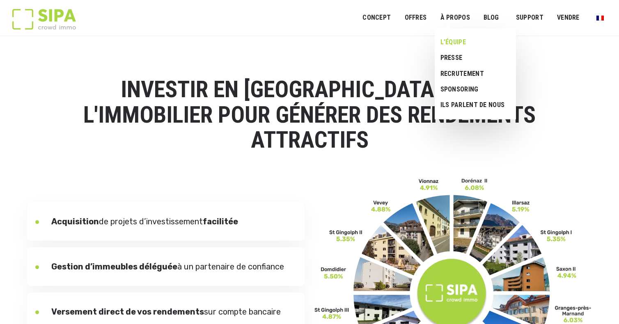 This screenshot has height=324, width=619. Describe the element at coordinates (144, 222) in the screenshot. I see `p: de projets d’investissement` at that location.